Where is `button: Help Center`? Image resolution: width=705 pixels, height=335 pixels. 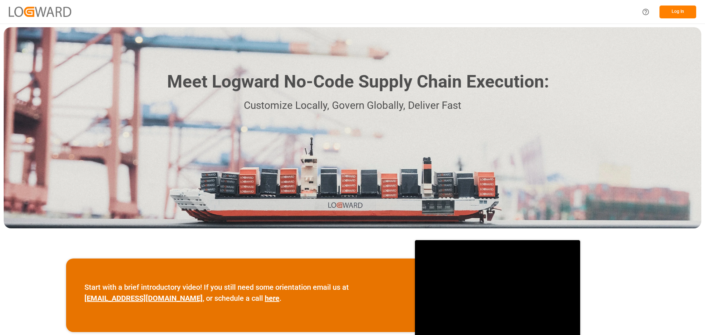
button: Help Center is located at coordinates (646, 12).